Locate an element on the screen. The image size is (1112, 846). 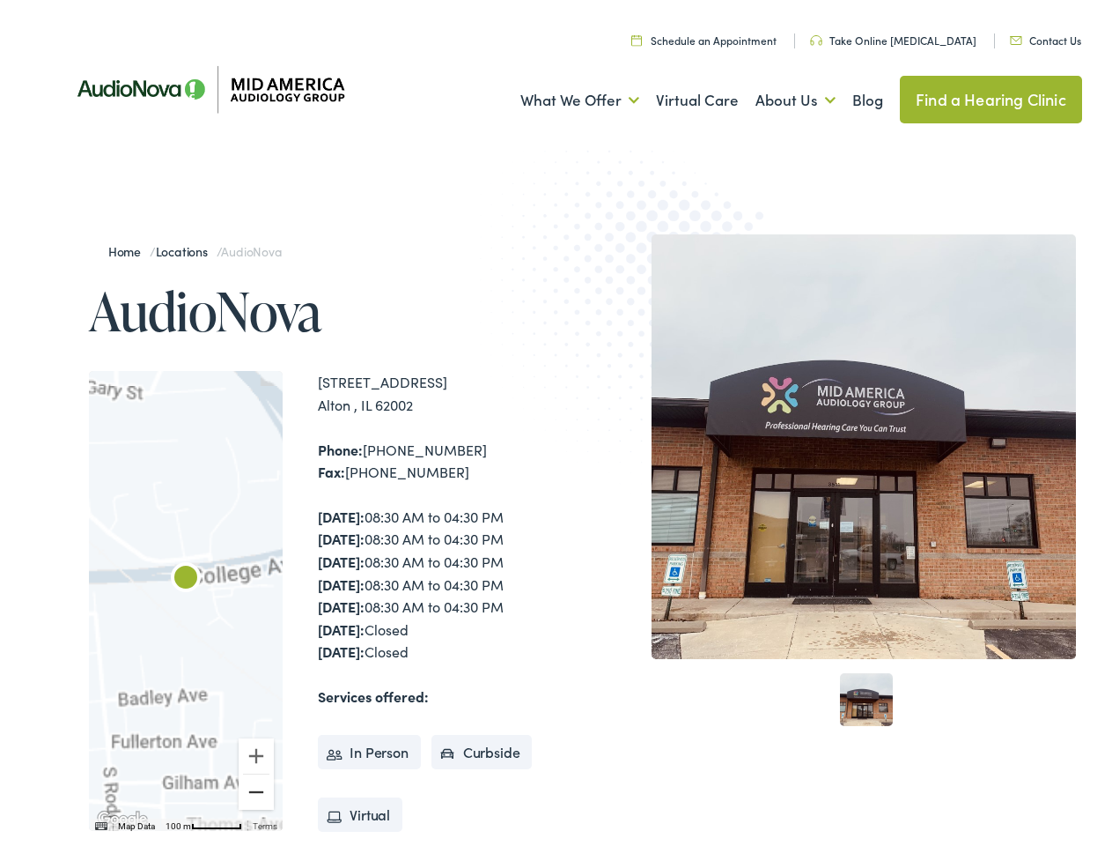
div: AudioNova is located at coordinates (186, 574).